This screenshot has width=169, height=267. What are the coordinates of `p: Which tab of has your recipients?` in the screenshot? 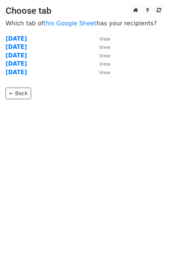 It's located at (84, 23).